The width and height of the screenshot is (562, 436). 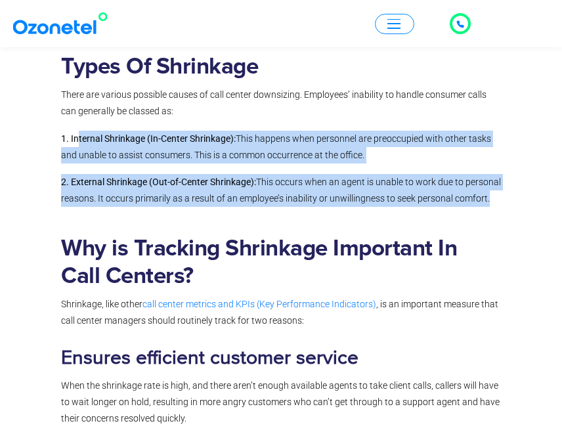 What do you see at coordinates (260, 304) in the screenshot?
I see `a: call center metrics and KPIs (Key Performance Indicators)` at bounding box center [260, 304].